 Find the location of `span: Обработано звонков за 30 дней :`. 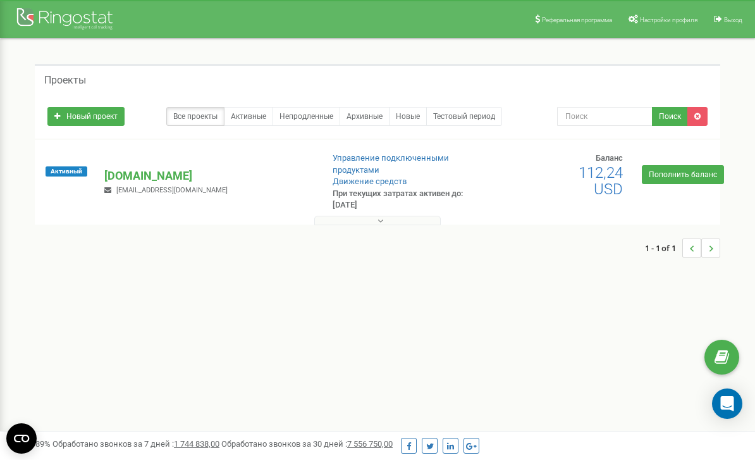

span: Обработано звонков за 30 дней : is located at coordinates (307, 443).